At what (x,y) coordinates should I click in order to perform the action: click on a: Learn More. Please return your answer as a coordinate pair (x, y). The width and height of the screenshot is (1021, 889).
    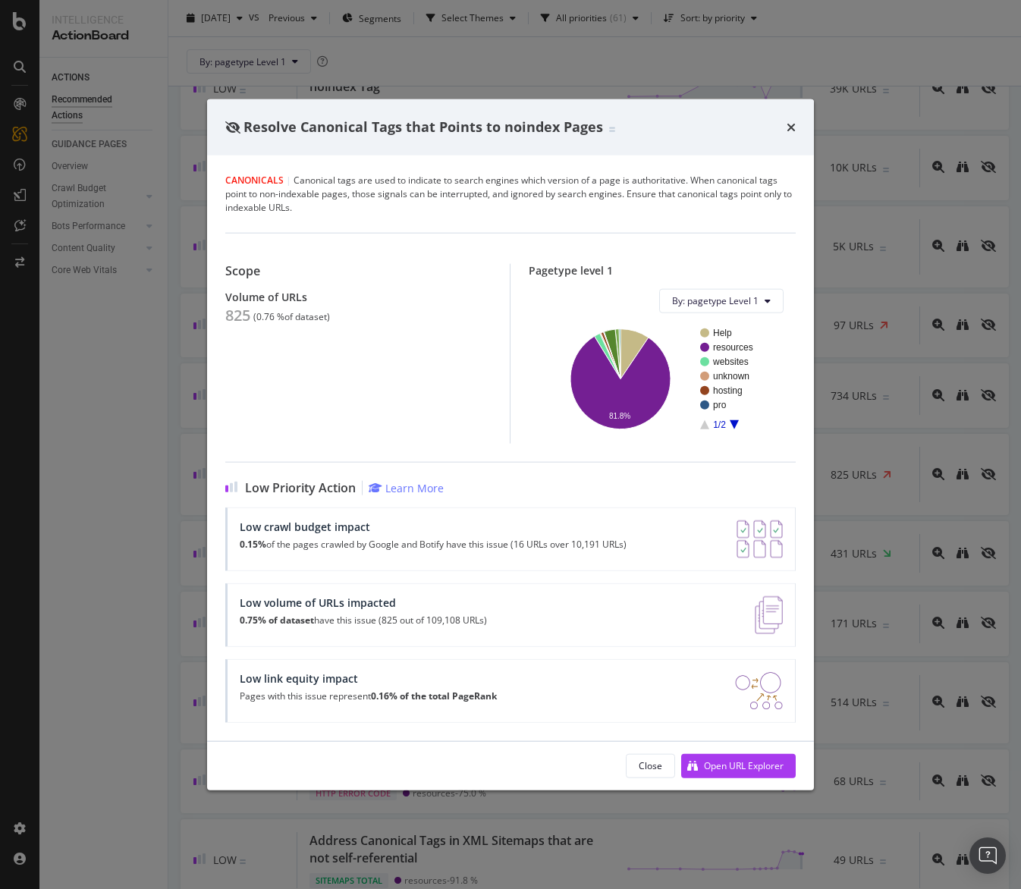
    Looking at the image, I should click on (406, 487).